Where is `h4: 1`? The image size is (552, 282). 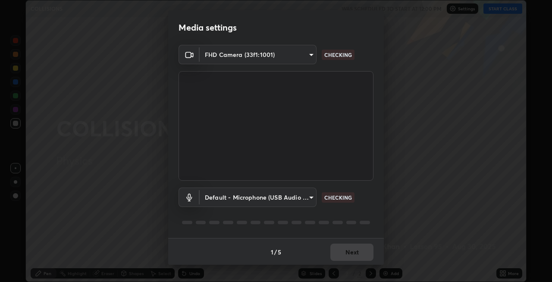 h4: 1 is located at coordinates (272, 252).